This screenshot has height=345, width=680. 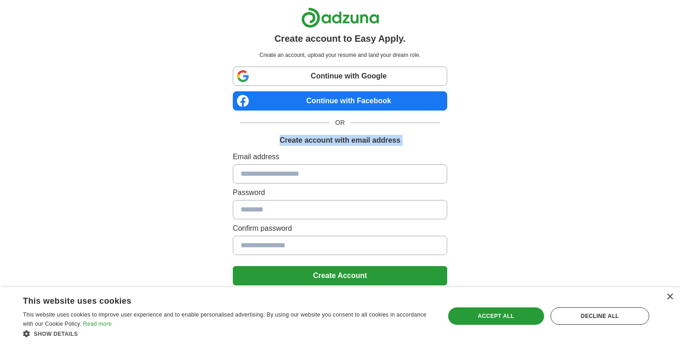 What do you see at coordinates (340, 276) in the screenshot?
I see `button: Create Account` at bounding box center [340, 276].